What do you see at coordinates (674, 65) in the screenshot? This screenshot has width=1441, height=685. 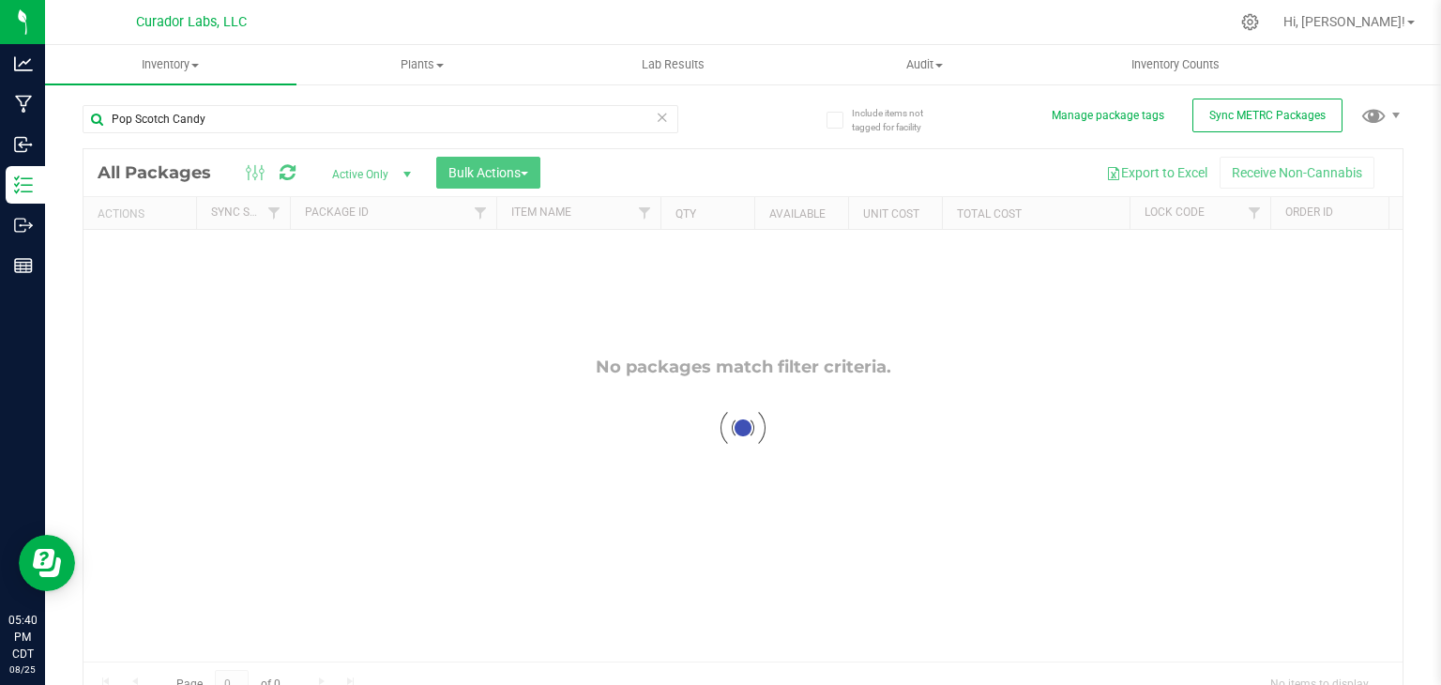 I see `a: Lab Results` at bounding box center [674, 65].